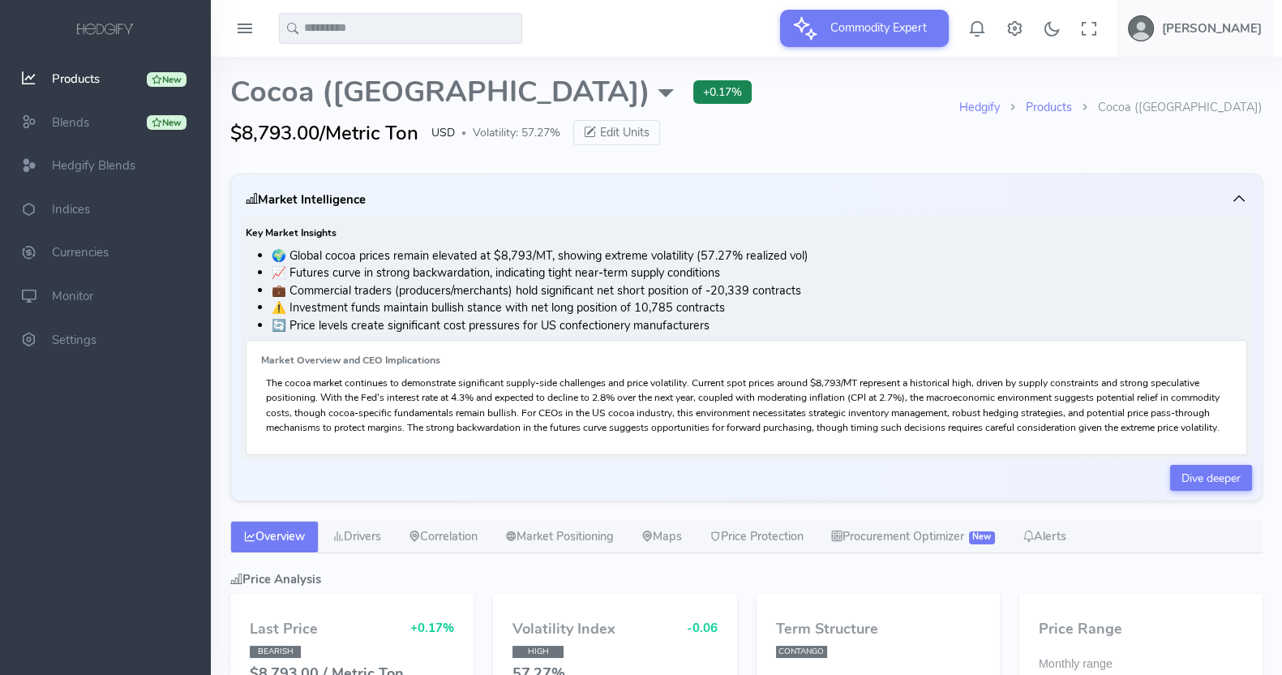 This screenshot has width=1282, height=675. Describe the element at coordinates (759, 308) in the screenshot. I see `li: ⚠️ Investment funds maintain bullish stance with net long position of 10,785 contracts` at that location.